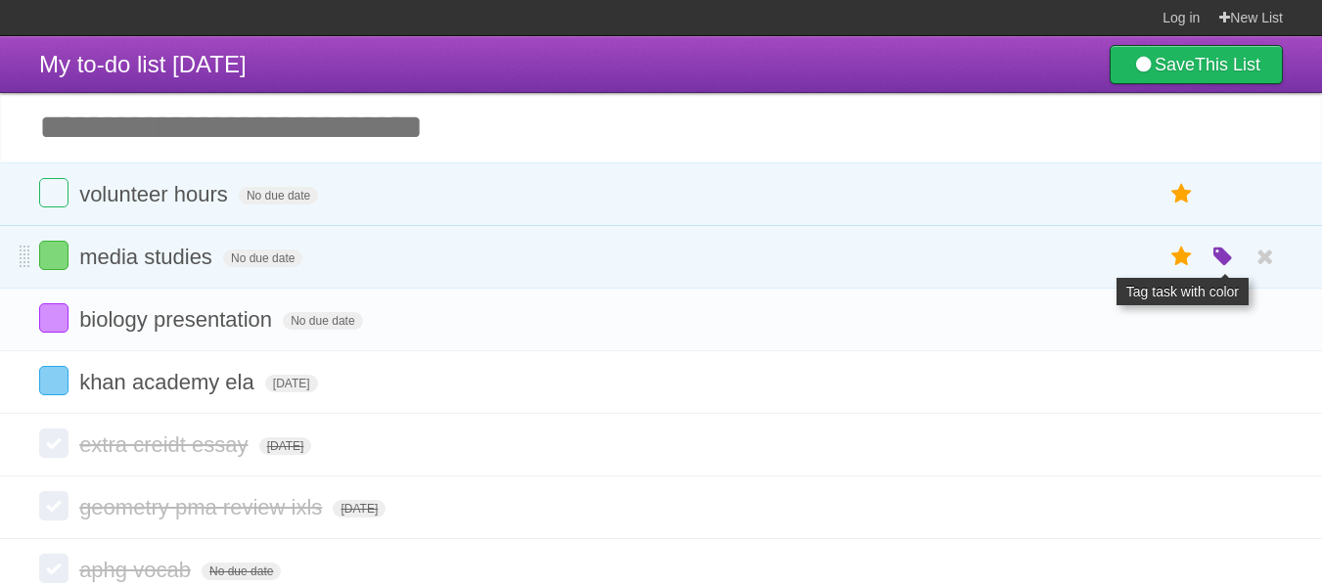 Image resolution: width=1322 pixels, height=586 pixels. I want to click on span: geometry pma review ixls, so click(203, 507).